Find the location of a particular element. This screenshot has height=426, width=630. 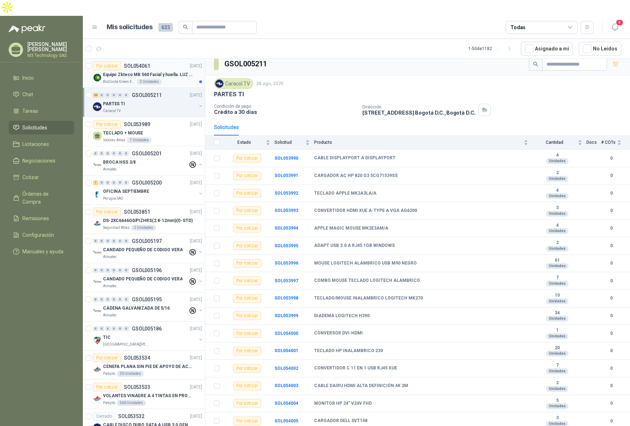

p: BioCosta Green Energy S.A.S is located at coordinates (119, 82).